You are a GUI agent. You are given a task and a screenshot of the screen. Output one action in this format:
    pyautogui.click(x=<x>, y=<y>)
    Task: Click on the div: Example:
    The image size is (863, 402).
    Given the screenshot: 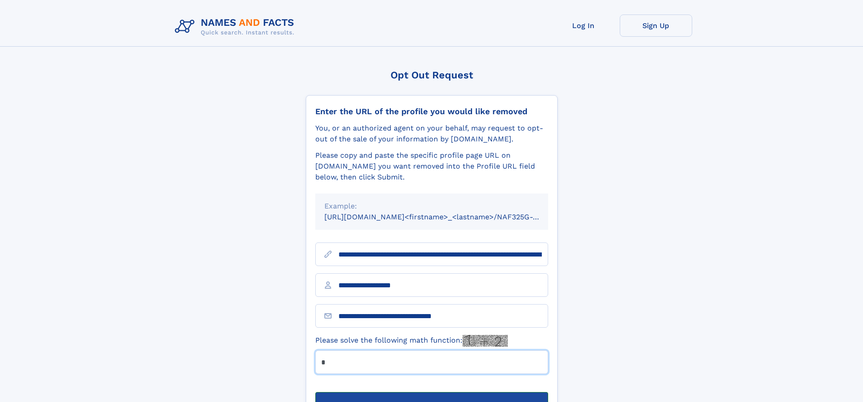 What is the action you would take?
    pyautogui.click(x=432, y=206)
    